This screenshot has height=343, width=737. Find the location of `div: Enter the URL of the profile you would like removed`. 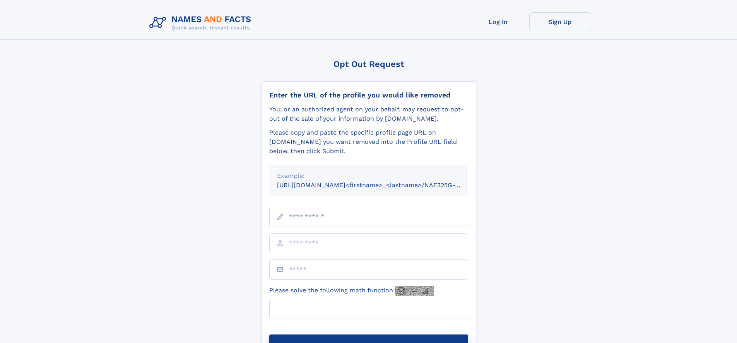

div: Enter the URL of the profile you would like removed is located at coordinates (369, 95).